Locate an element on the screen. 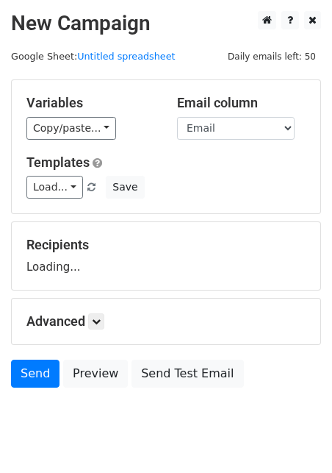 The height and width of the screenshot is (473, 332). h5: Advanced is located at coordinates (166, 321).